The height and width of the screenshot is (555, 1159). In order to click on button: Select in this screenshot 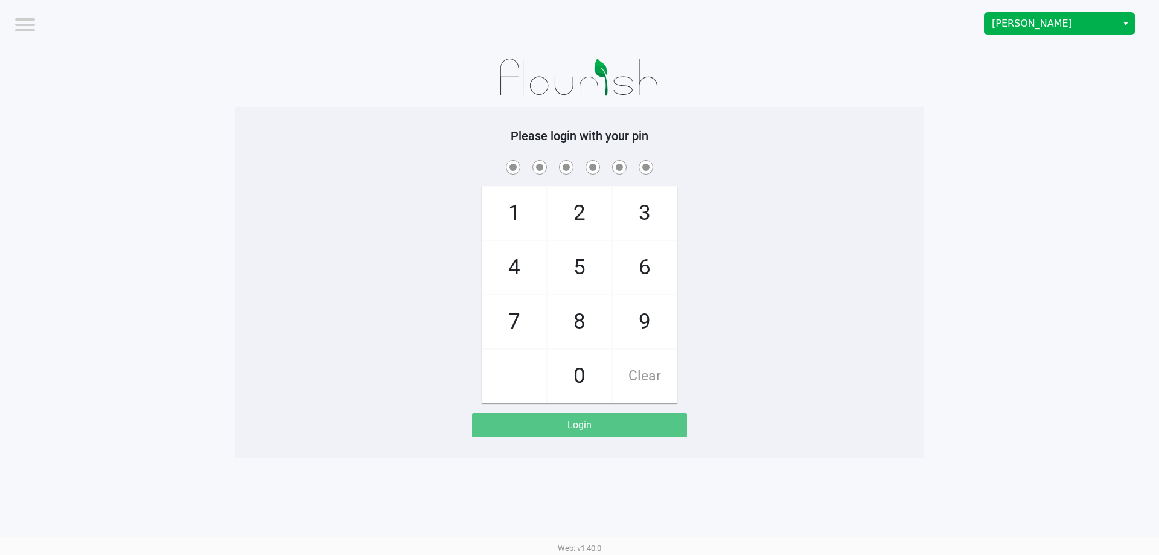, I will do `click(1125, 24)`.